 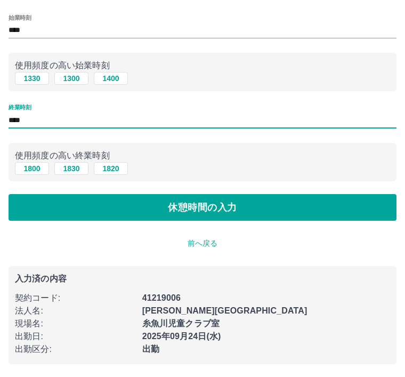 What do you see at coordinates (75, 349) in the screenshot?
I see `p: 出勤区分 :` at bounding box center [75, 349].